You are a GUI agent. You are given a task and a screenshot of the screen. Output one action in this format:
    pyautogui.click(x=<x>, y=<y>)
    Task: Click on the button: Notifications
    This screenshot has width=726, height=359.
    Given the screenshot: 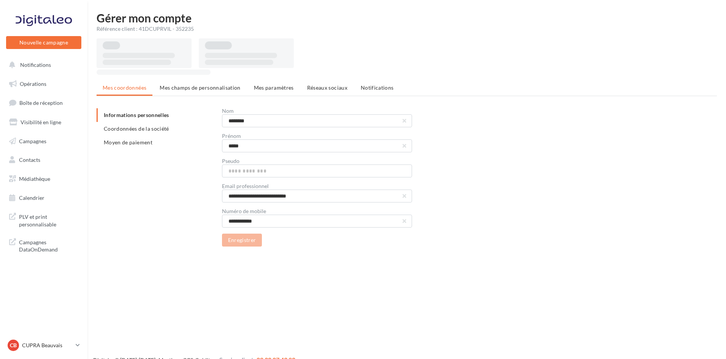 What is the action you would take?
    pyautogui.click(x=42, y=65)
    